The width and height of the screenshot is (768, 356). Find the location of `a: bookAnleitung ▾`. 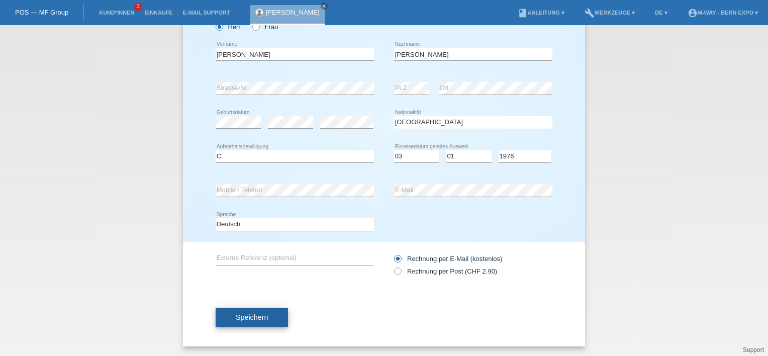

a: bookAnleitung ▾ is located at coordinates (541, 13).